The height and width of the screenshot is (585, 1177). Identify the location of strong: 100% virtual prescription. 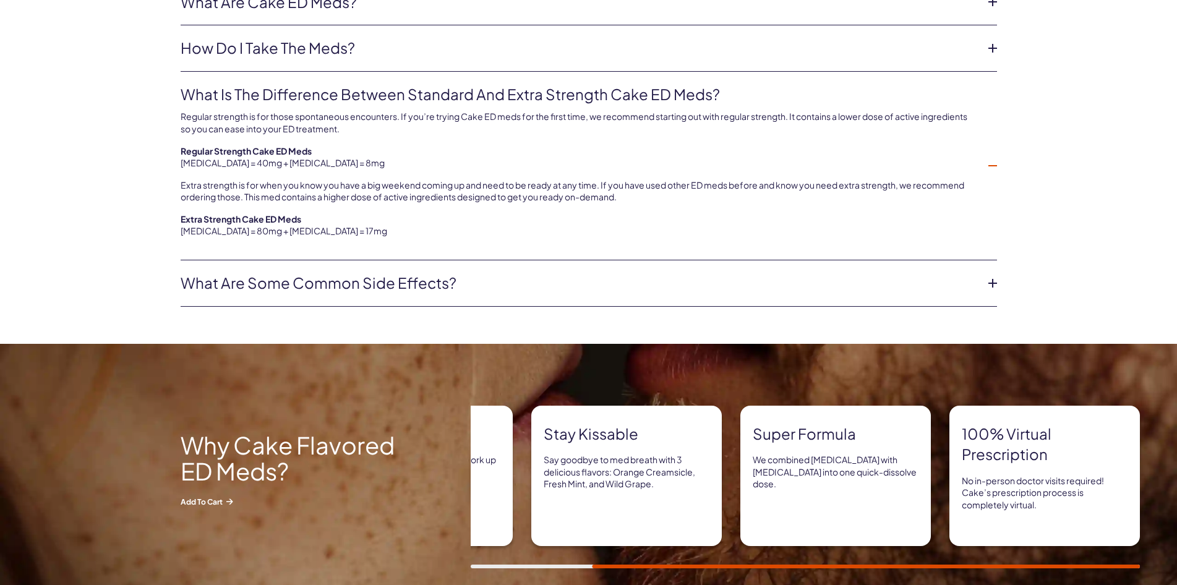
(1045, 444).